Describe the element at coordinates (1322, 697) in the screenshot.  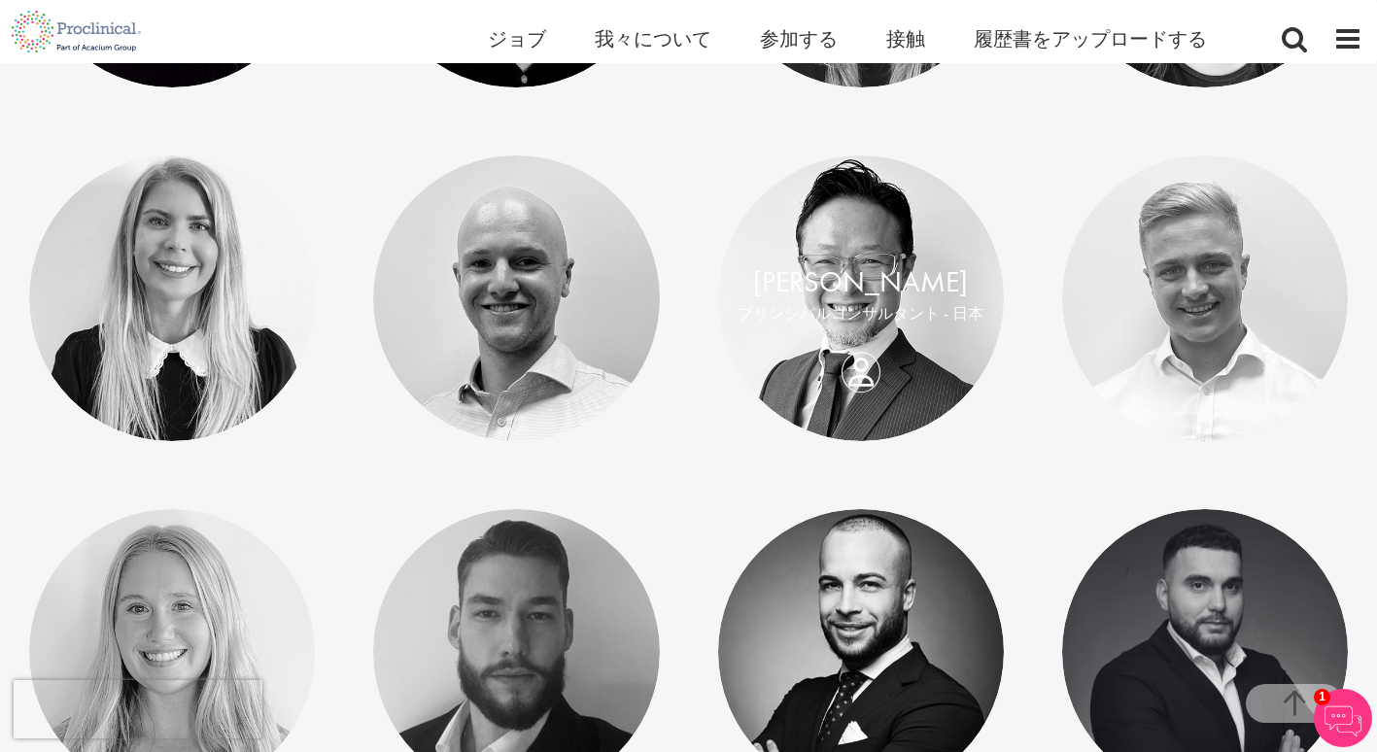
I see `span: 1` at that location.